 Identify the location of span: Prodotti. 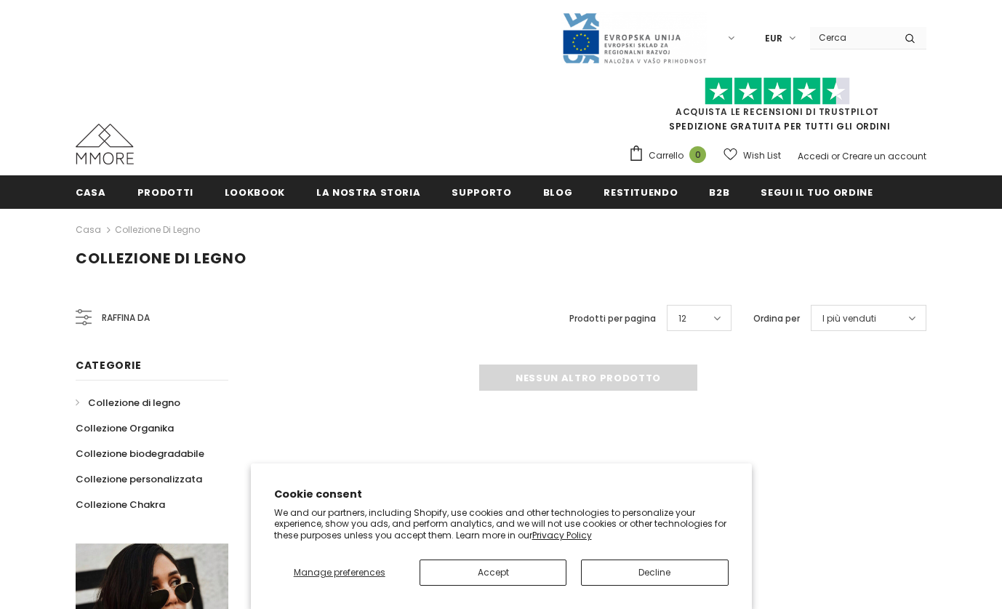
(165, 192).